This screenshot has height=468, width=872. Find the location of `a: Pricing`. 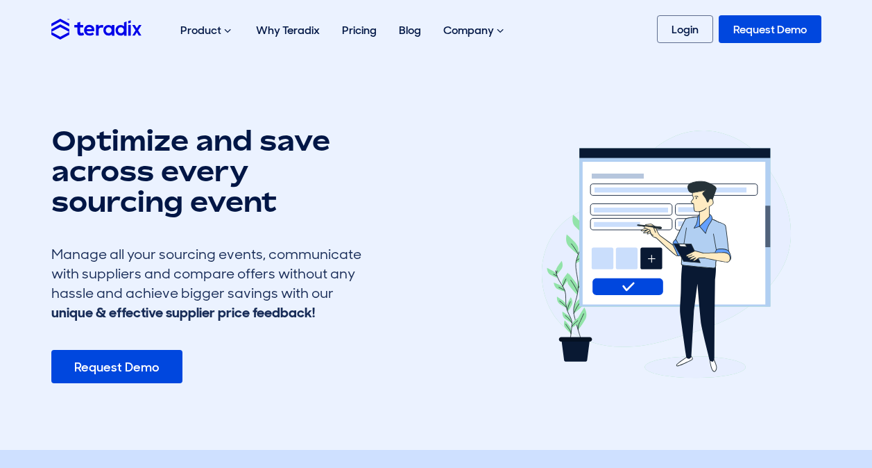

a: Pricing is located at coordinates (359, 30).